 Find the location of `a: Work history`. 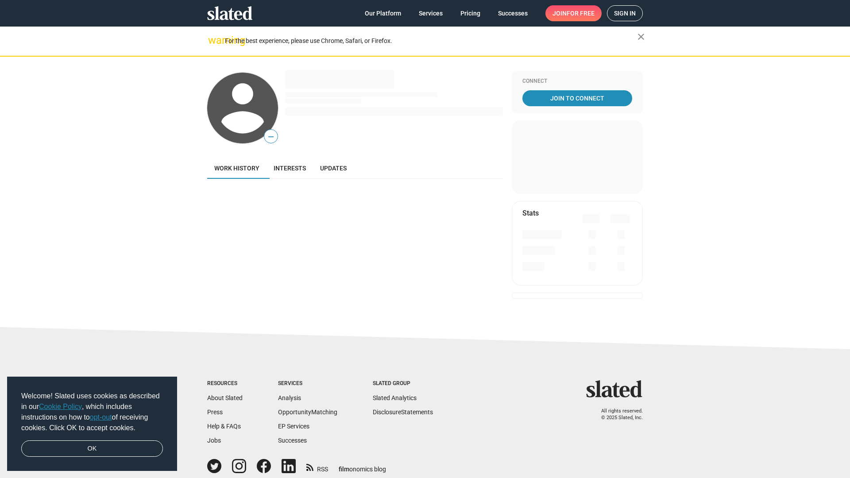

a: Work history is located at coordinates (237, 168).